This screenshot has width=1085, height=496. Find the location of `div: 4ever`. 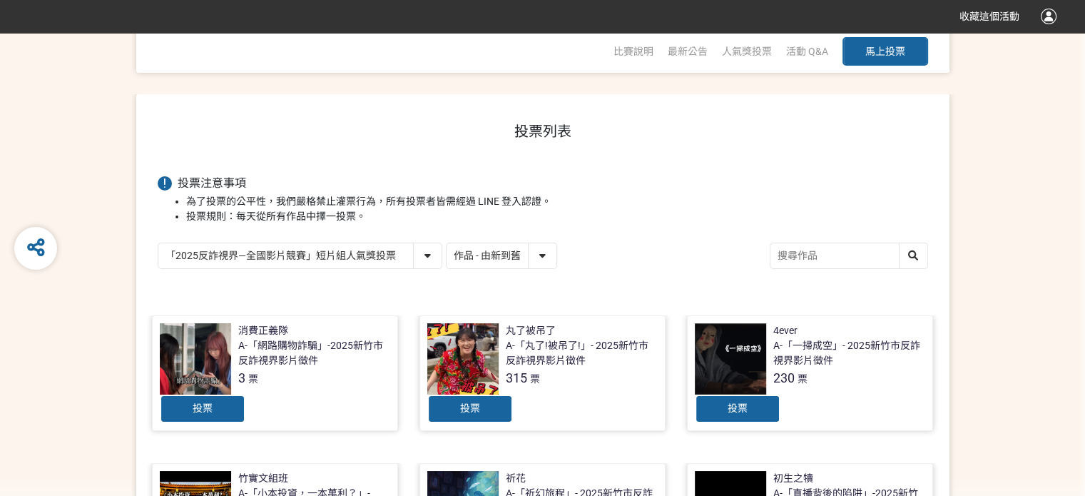

div: 4ever is located at coordinates (786, 330).